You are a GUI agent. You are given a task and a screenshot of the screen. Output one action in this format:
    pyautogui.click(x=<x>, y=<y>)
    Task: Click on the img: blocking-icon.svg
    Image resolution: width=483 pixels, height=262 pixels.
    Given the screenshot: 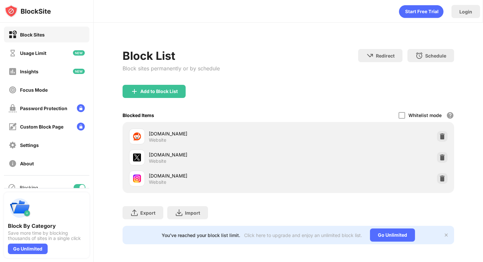 What is the action you would take?
    pyautogui.click(x=12, y=187)
    